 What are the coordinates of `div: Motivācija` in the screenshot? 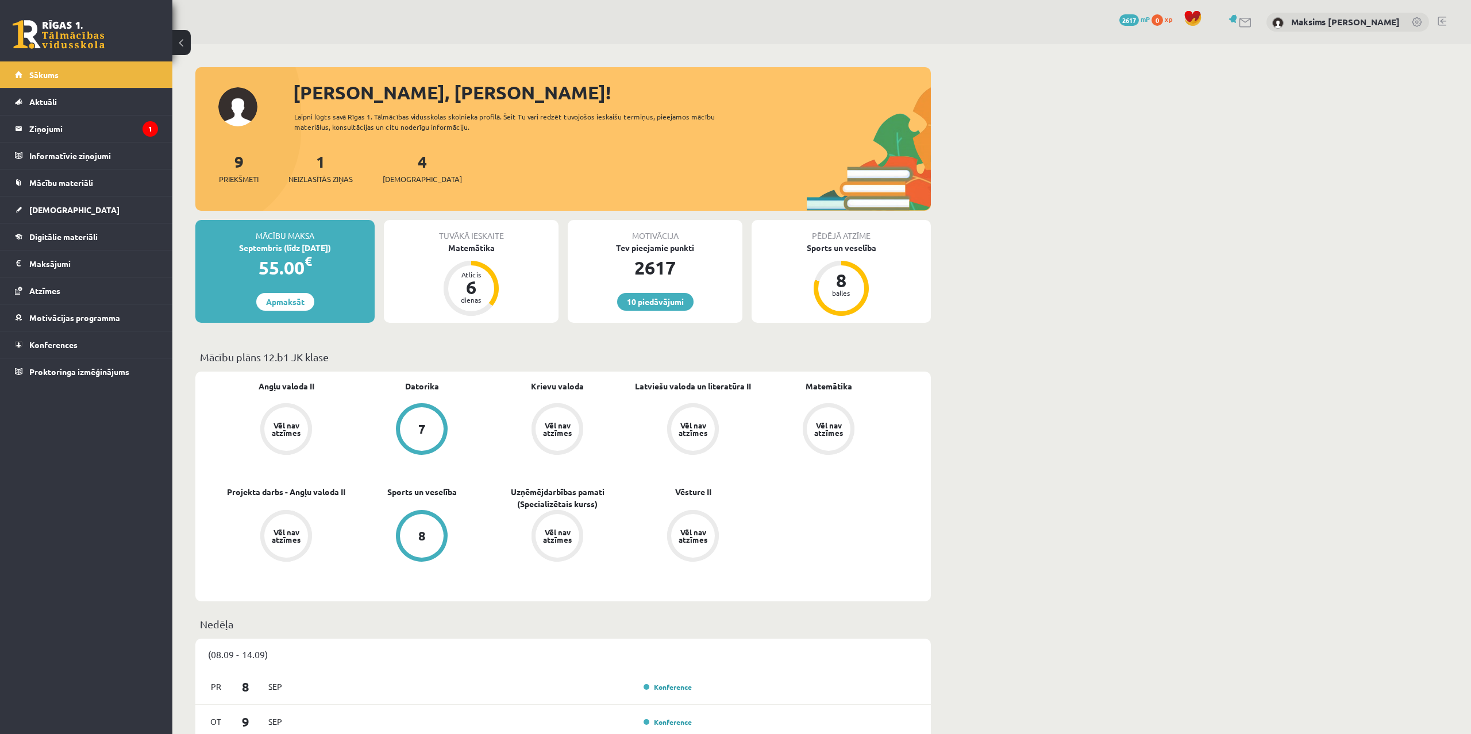 It's located at (655, 231).